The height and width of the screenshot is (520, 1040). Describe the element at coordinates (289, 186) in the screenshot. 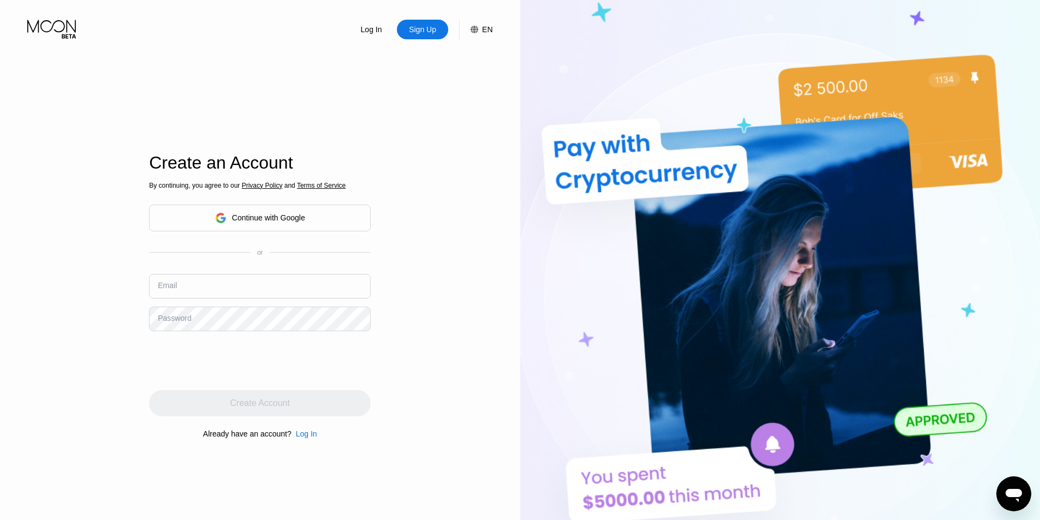

I see `span: and` at that location.